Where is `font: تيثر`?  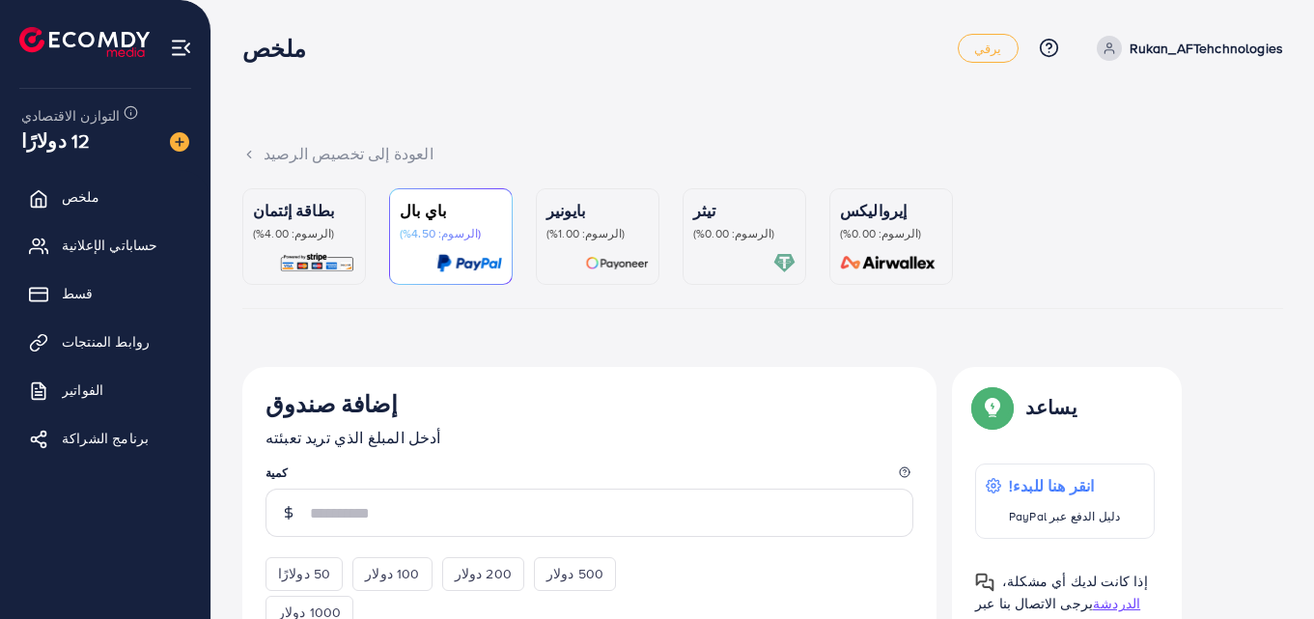
font: تيثر is located at coordinates (705, 210).